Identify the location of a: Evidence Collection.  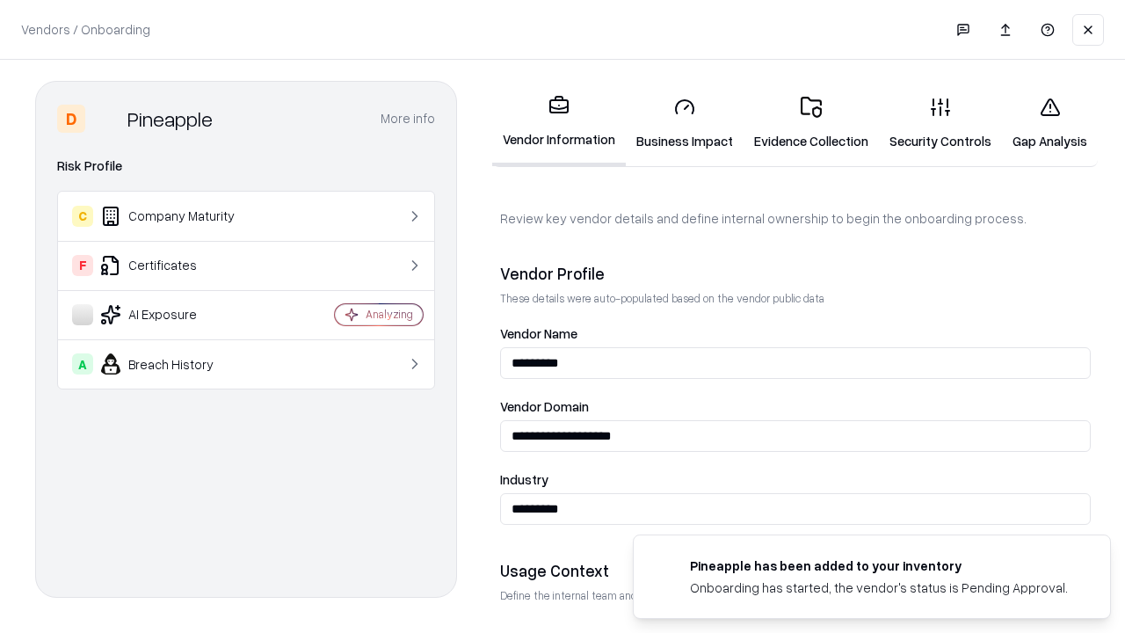
(811, 123).